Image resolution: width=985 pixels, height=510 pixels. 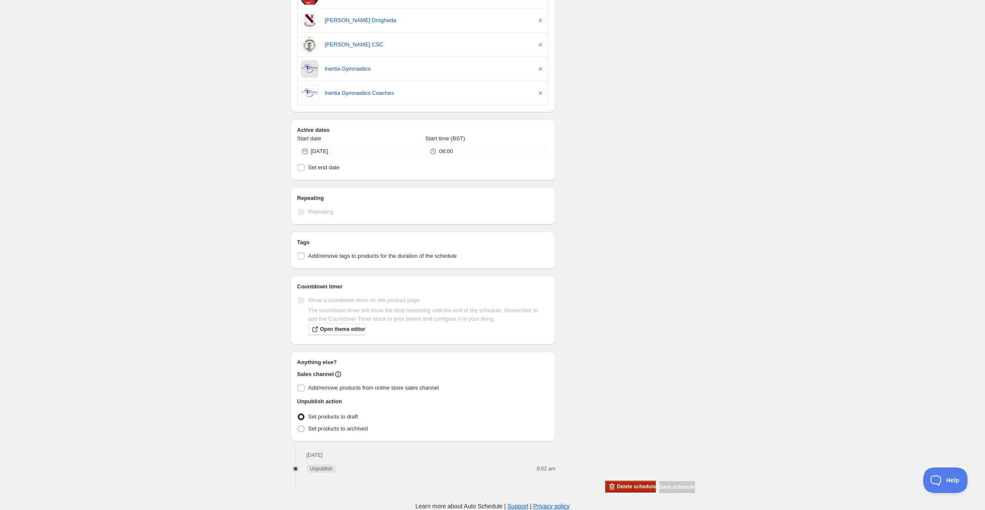 What do you see at coordinates (333, 417) in the screenshot?
I see `span: Set products to draft` at bounding box center [333, 417].